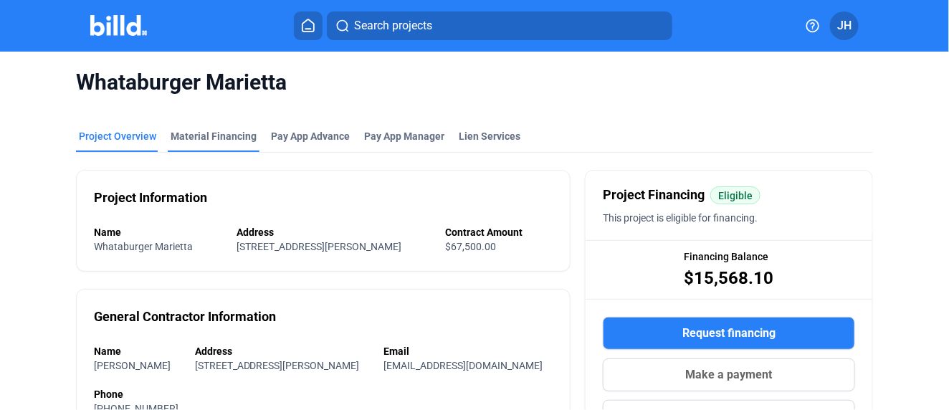 This screenshot has width=949, height=410. What do you see at coordinates (844, 26) in the screenshot?
I see `button: JH` at bounding box center [844, 26].